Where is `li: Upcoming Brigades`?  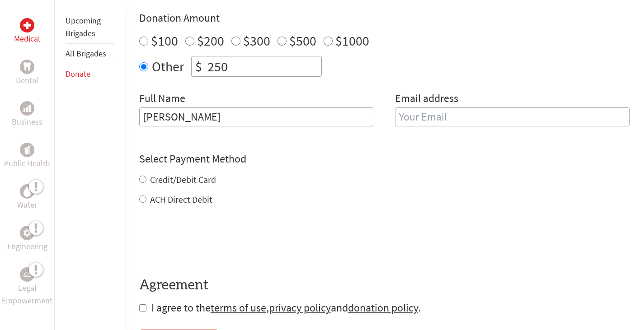 li: Upcoming Brigades is located at coordinates (89, 27).